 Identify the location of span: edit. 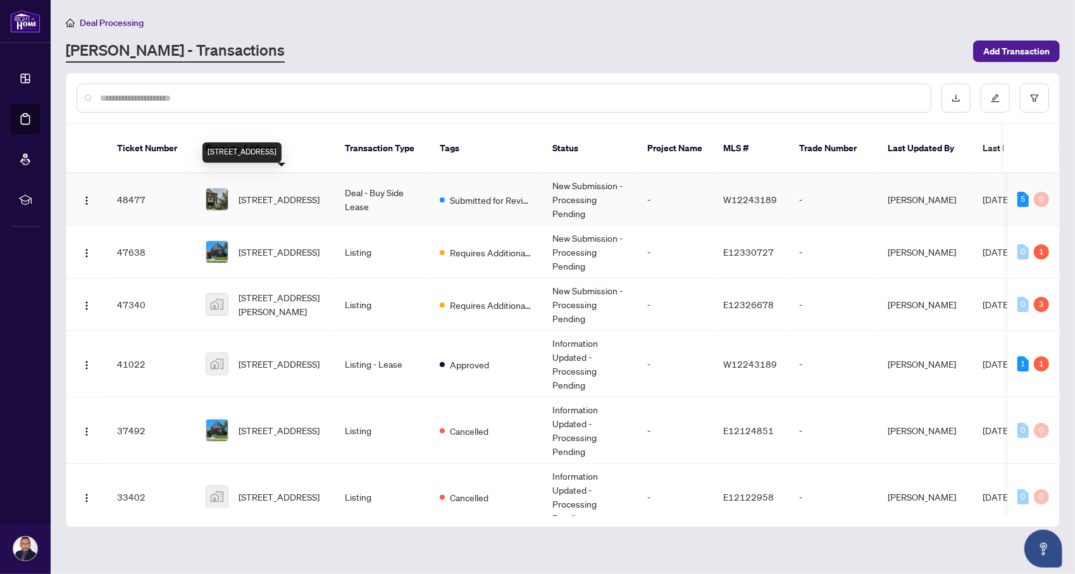
(995, 98).